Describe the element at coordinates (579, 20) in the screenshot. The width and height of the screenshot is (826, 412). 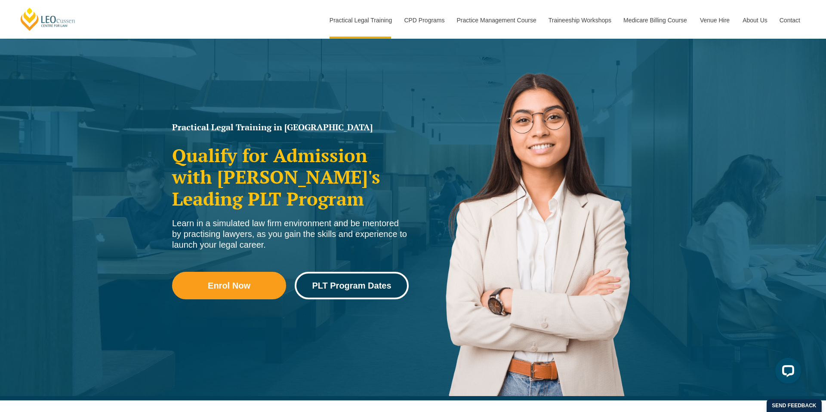
I see `a: Traineeship Workshops` at that location.